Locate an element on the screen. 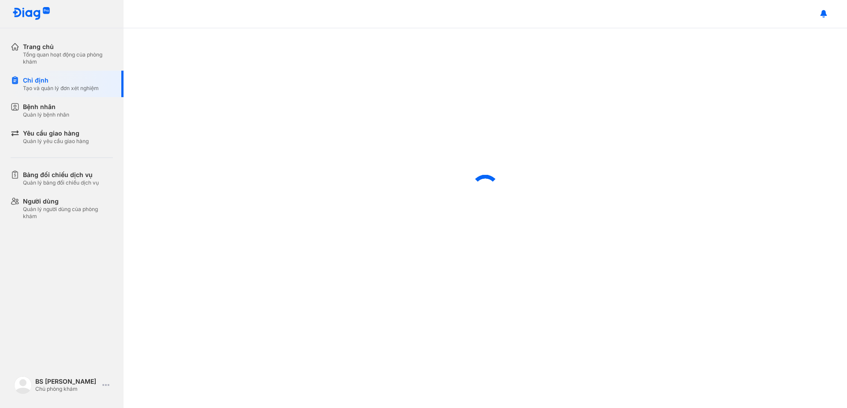 The width and height of the screenshot is (847, 408). div: Người dùng is located at coordinates (68, 201).